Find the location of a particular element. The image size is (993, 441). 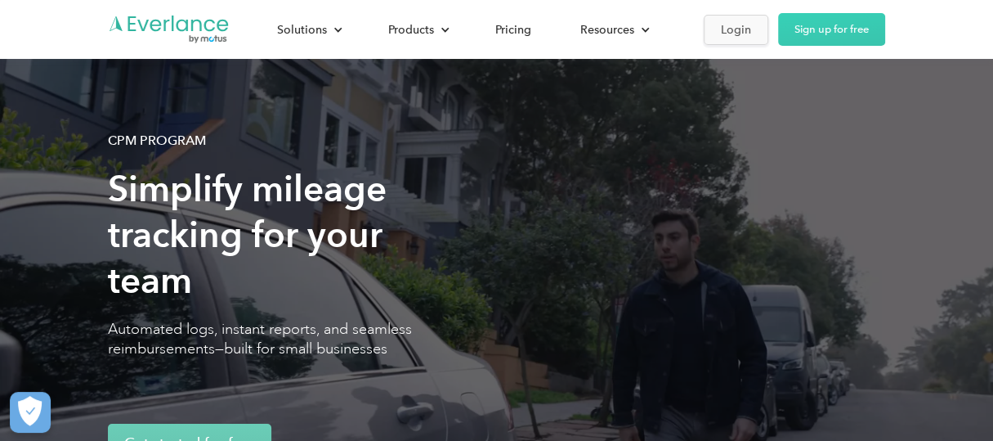

a: Go to homepage is located at coordinates (169, 29).